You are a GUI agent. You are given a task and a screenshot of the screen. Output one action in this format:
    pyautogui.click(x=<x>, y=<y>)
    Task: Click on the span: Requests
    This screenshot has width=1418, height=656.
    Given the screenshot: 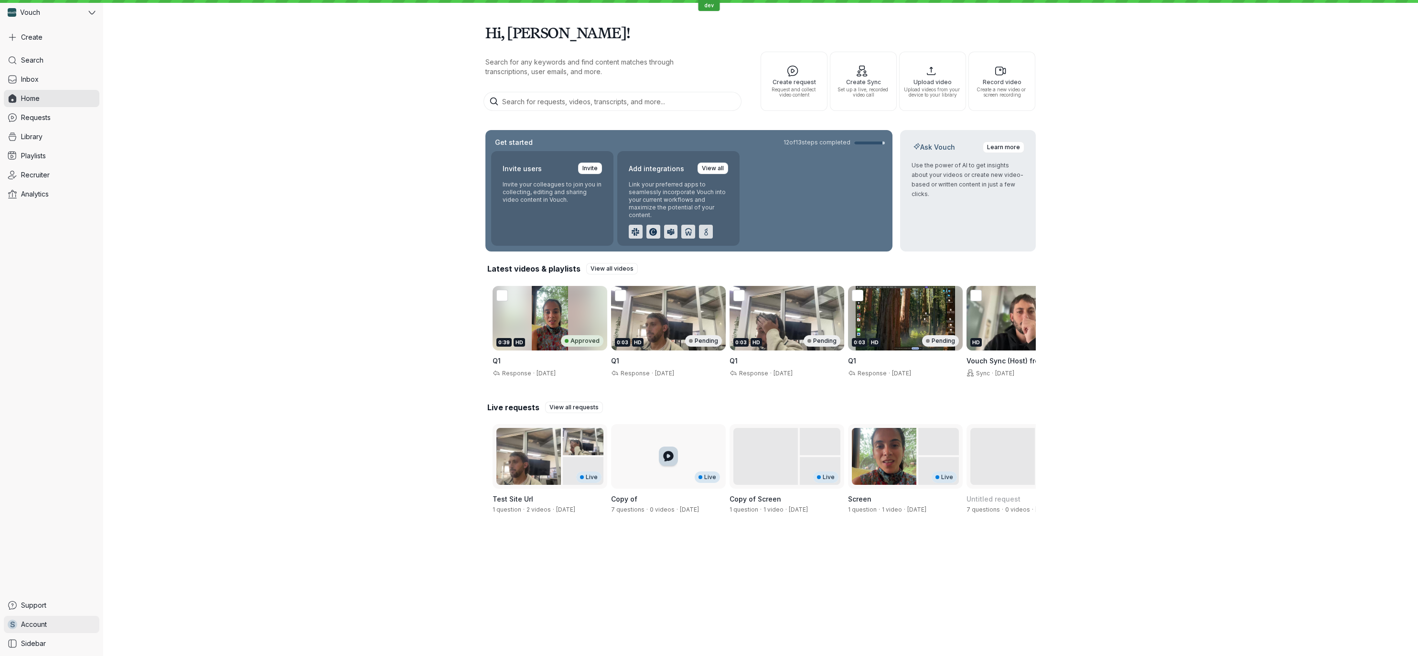 What is the action you would take?
    pyautogui.click(x=36, y=118)
    